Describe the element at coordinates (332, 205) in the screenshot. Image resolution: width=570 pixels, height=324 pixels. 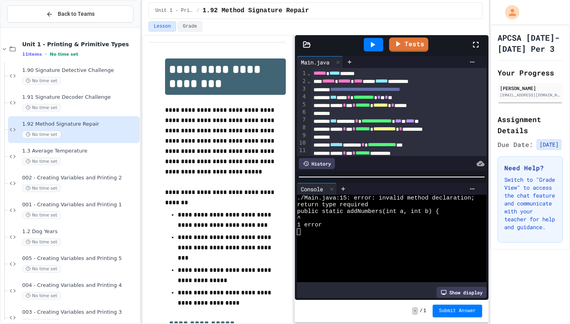
I see `span: return type required` at that location.